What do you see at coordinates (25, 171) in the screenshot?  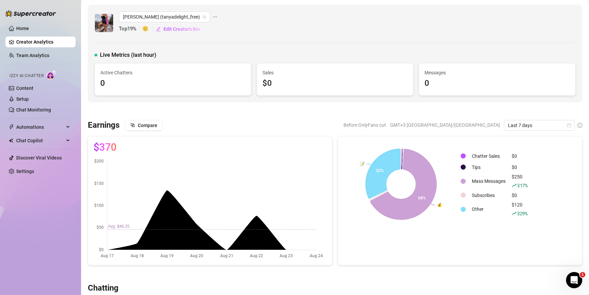 I see `a: Settings` at bounding box center [25, 171].